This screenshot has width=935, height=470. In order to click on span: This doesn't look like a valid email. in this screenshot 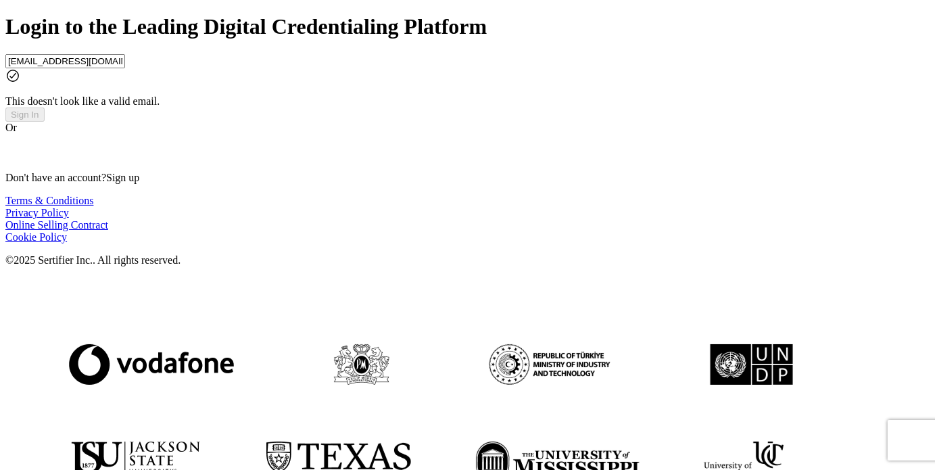, I will do `click(82, 101)`.